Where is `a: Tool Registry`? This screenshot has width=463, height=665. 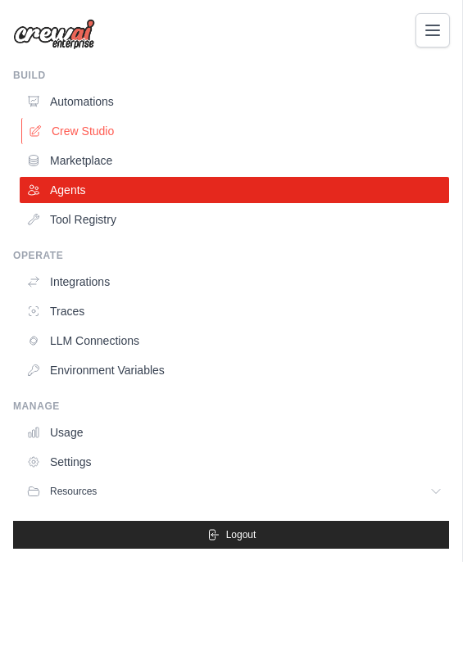 a: Tool Registry is located at coordinates (234, 219).